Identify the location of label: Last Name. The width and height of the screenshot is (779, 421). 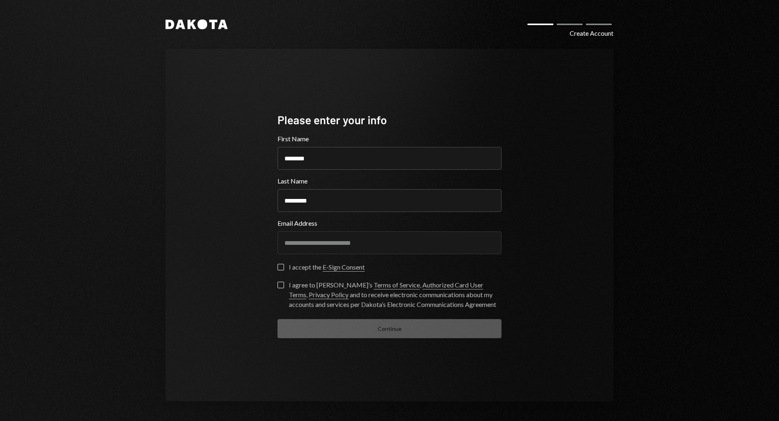
(390, 181).